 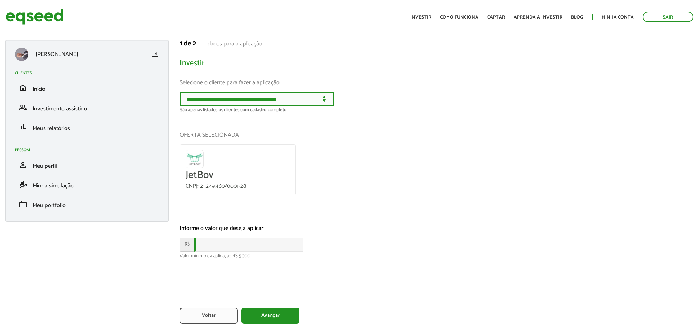 I want to click on li: Meu perfil, so click(x=87, y=165).